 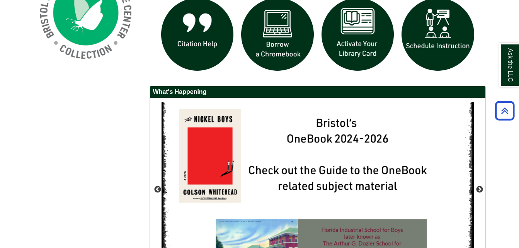 What do you see at coordinates (480, 190) in the screenshot?
I see `button: Next` at bounding box center [480, 190].